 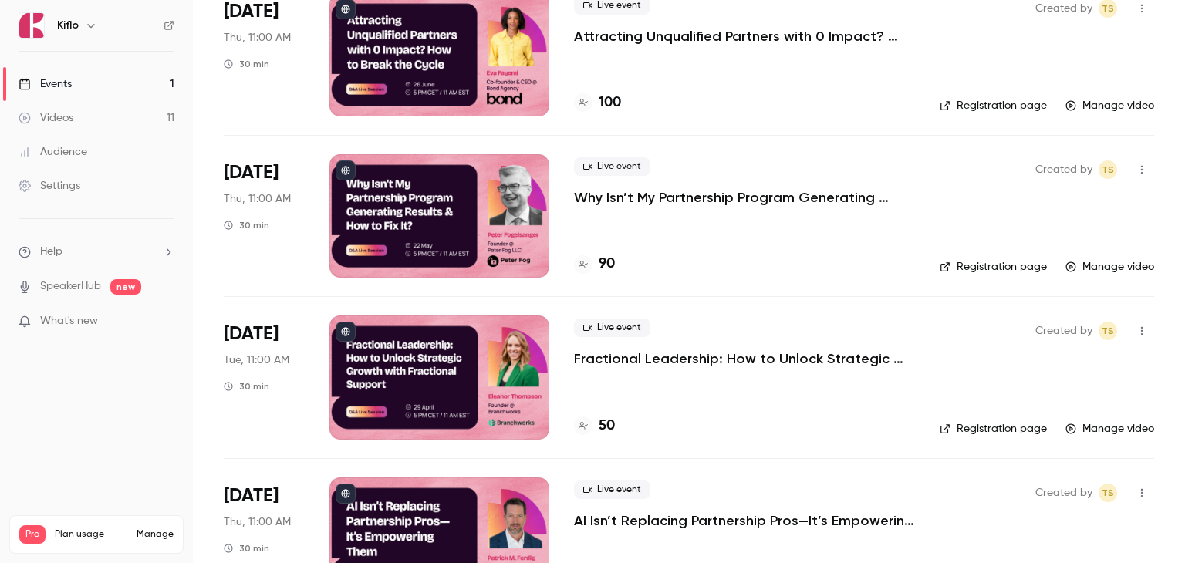 I want to click on span: Tue, 11:00 AM, so click(x=256, y=360).